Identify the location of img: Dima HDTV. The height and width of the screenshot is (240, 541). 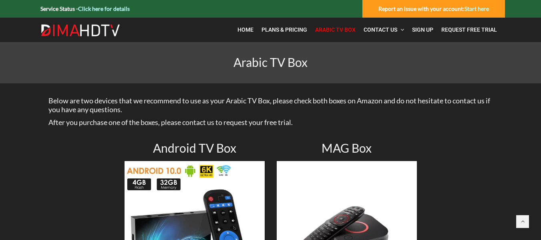
(81, 30).